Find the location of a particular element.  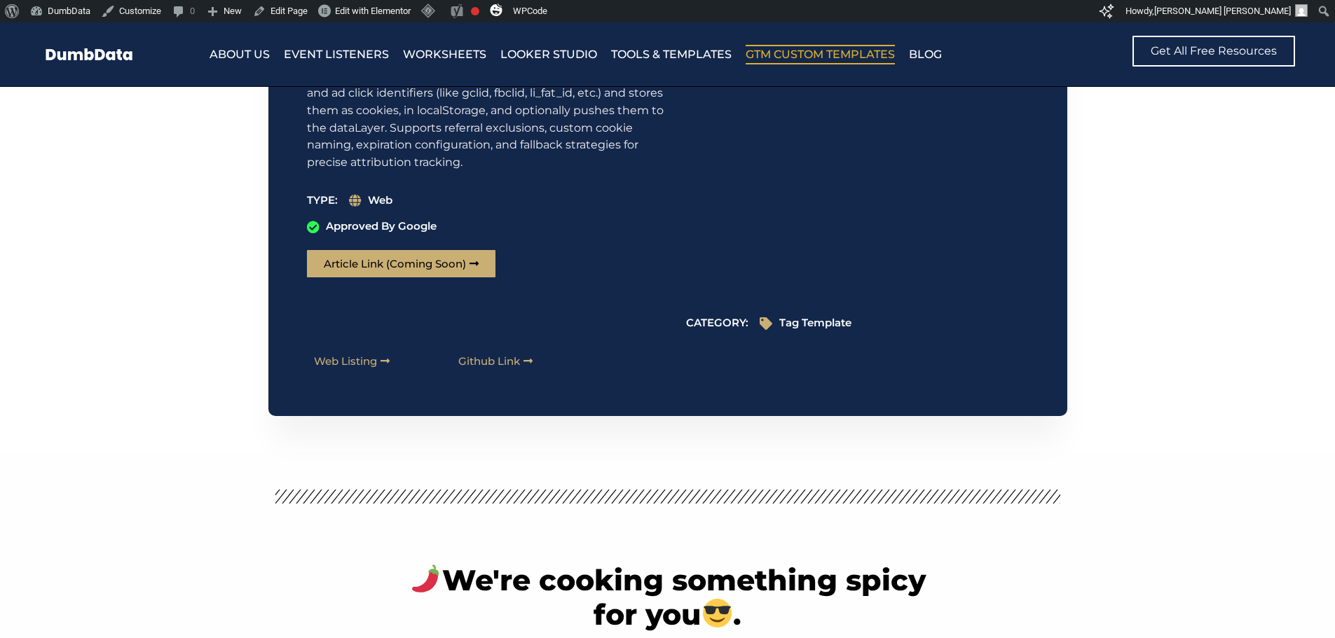

nav: Menu is located at coordinates (625, 55).